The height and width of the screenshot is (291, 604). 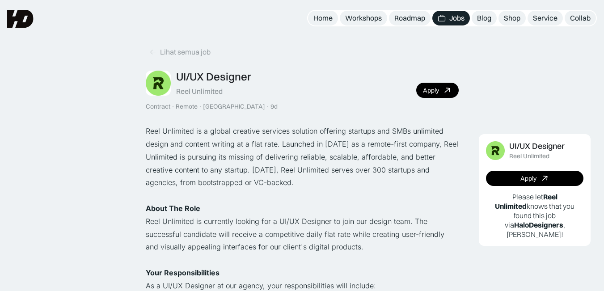 What do you see at coordinates (173, 208) in the screenshot?
I see `strong: About The Role` at bounding box center [173, 208].